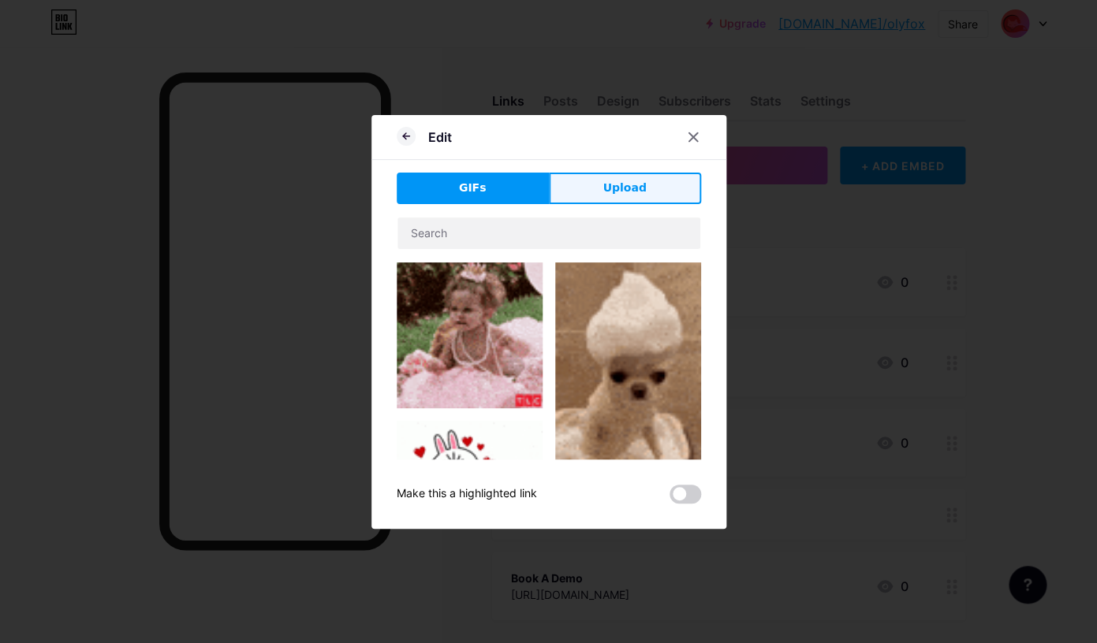 The image size is (1097, 643). I want to click on span: GIFs, so click(472, 188).